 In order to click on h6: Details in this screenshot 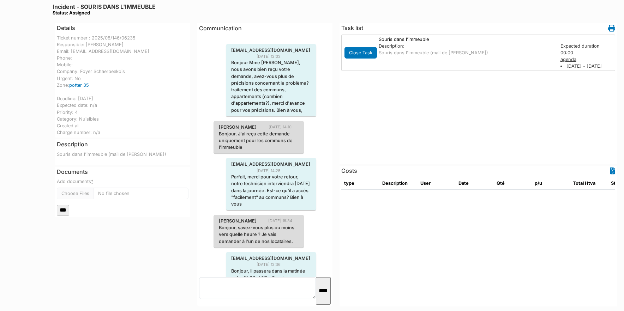, I will do `click(66, 28)`.